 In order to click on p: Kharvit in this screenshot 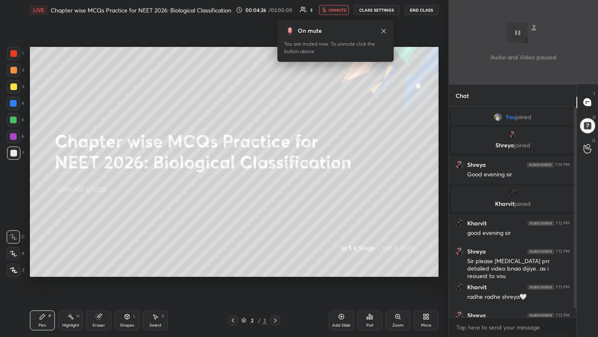, I will do `click(513, 204)`.